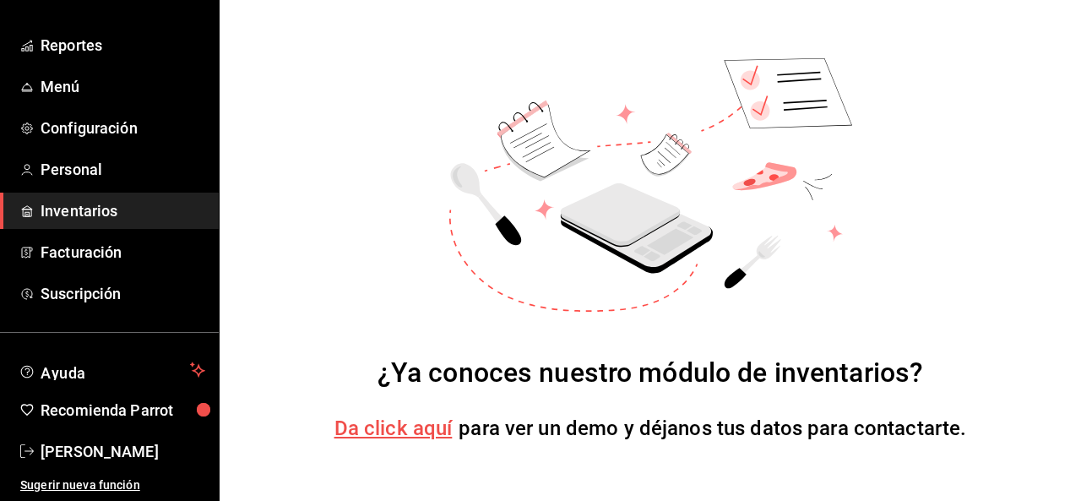 The image size is (1081, 501). Describe the element at coordinates (394, 428) in the screenshot. I see `span: Da click aquí` at that location.